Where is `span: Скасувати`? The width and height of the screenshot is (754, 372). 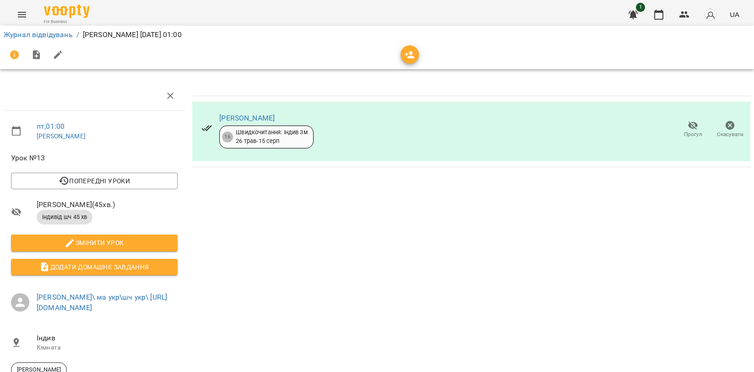 span: Скасувати is located at coordinates (731, 134).